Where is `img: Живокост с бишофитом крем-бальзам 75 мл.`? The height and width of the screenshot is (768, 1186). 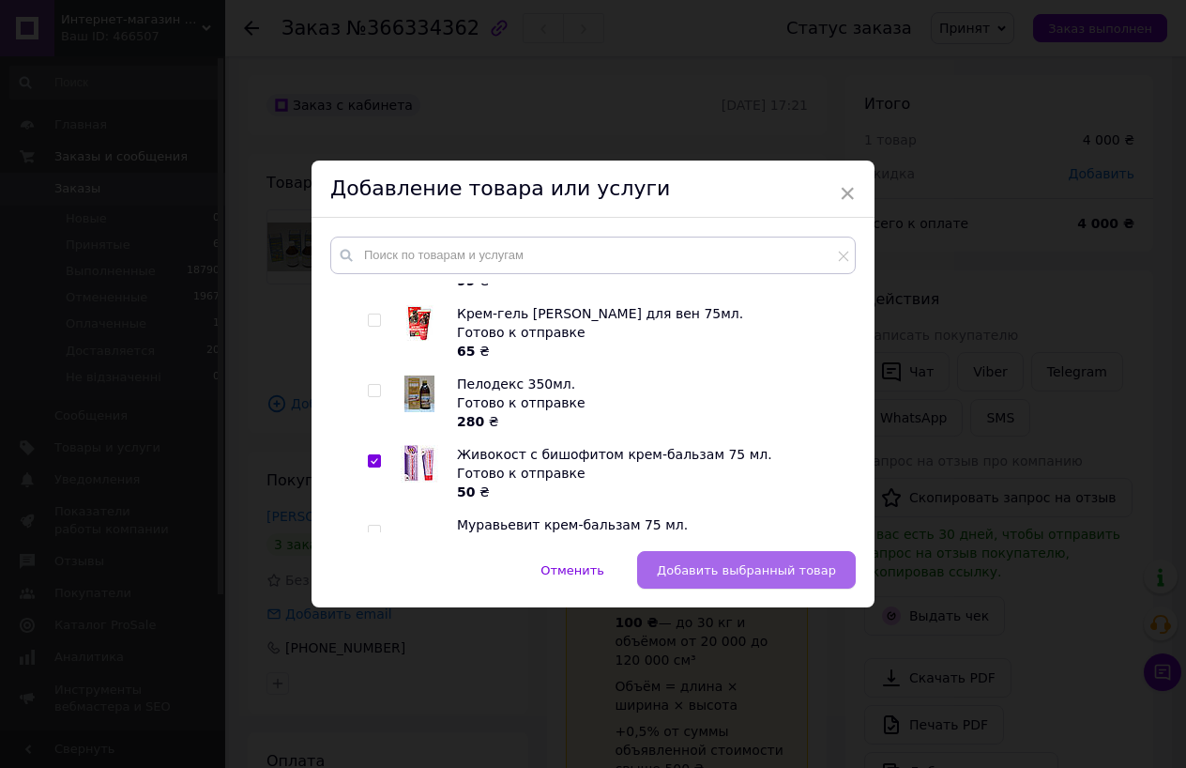 img: Живокост с бишофитом крем-бальзам 75 мл. is located at coordinates (420, 464).